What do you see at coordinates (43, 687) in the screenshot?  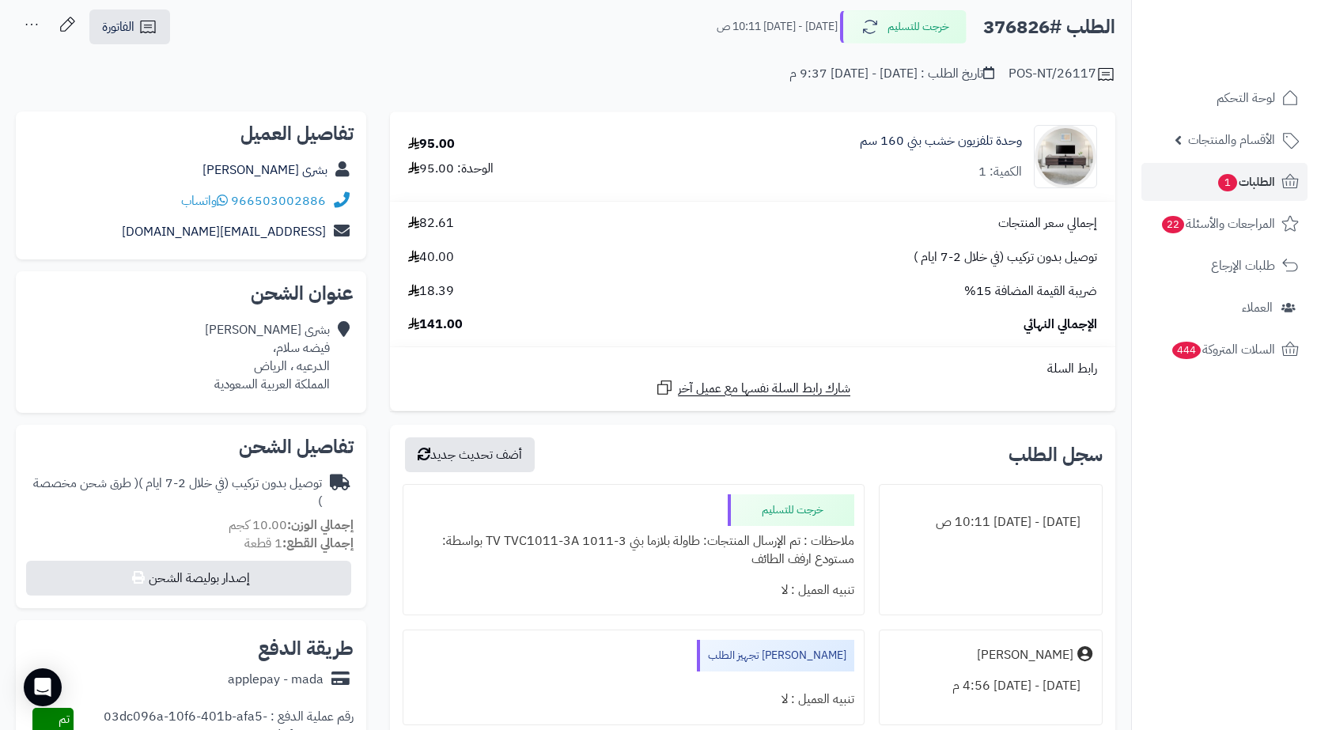 I see `div: Open Intercom Messenger` at bounding box center [43, 687].